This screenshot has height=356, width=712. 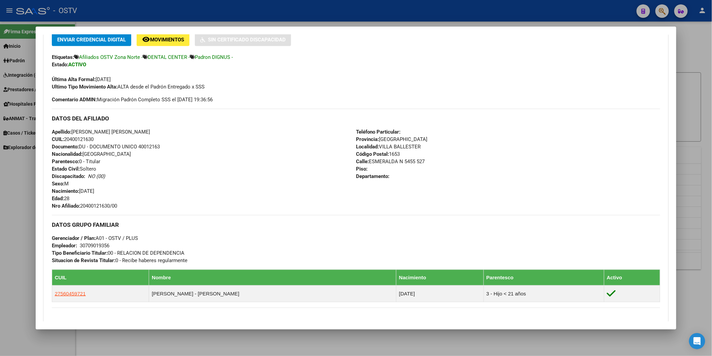 I want to click on button: Enviar Credencial Digital, so click(x=91, y=39).